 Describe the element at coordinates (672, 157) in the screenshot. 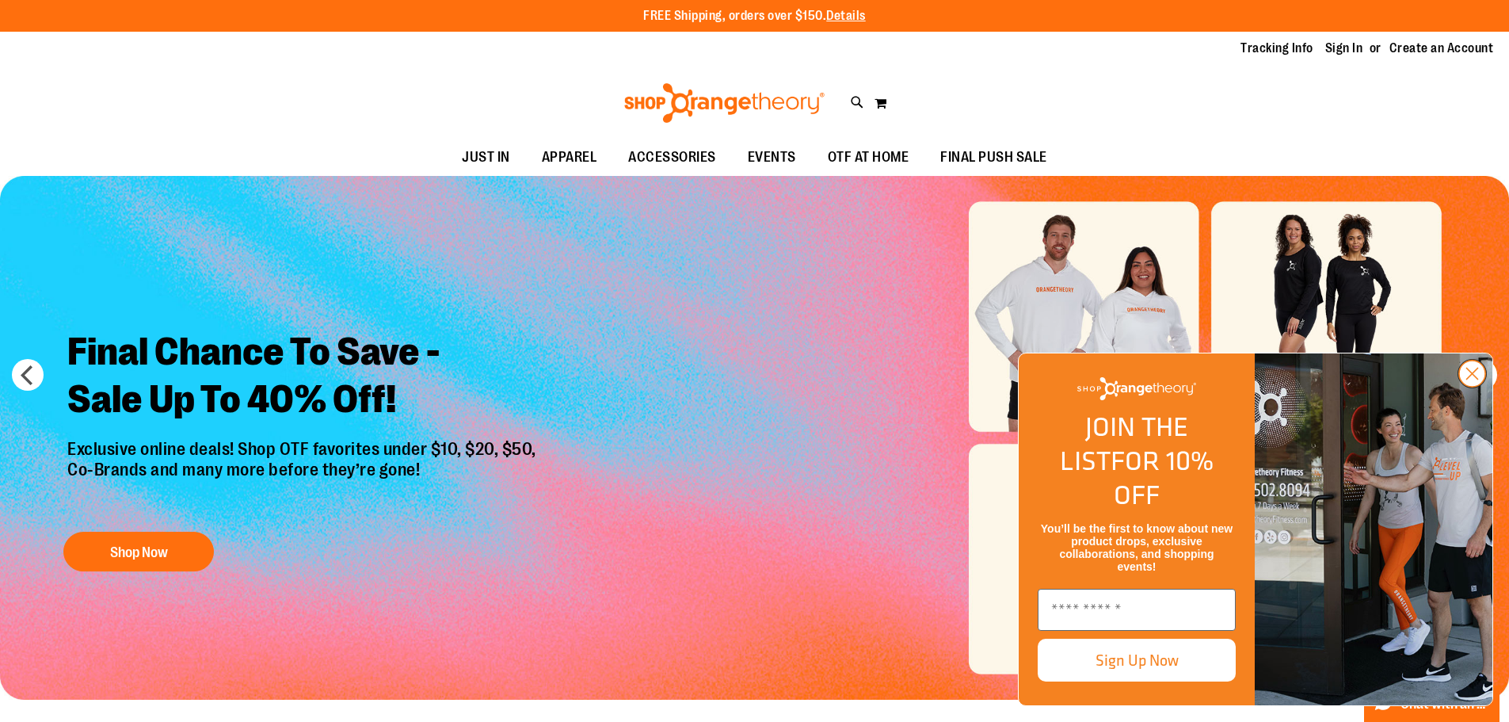

I see `span: ACCESSORIES` at that location.